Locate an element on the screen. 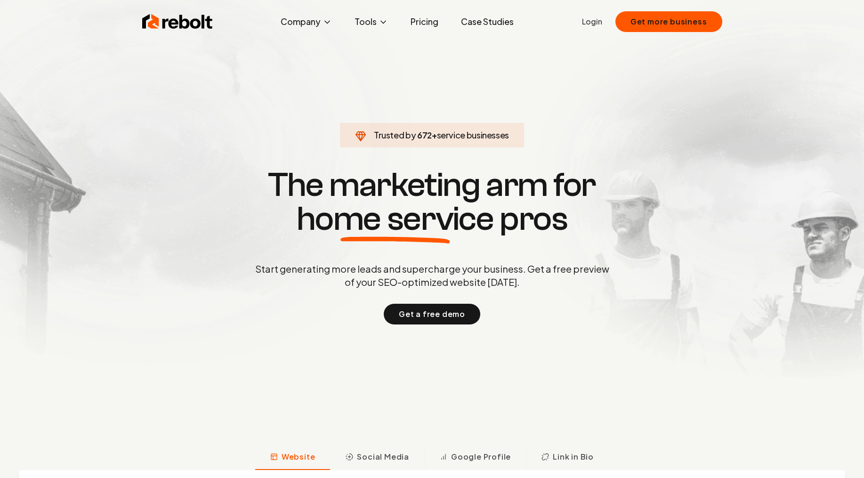  button: Get more business is located at coordinates (668, 22).